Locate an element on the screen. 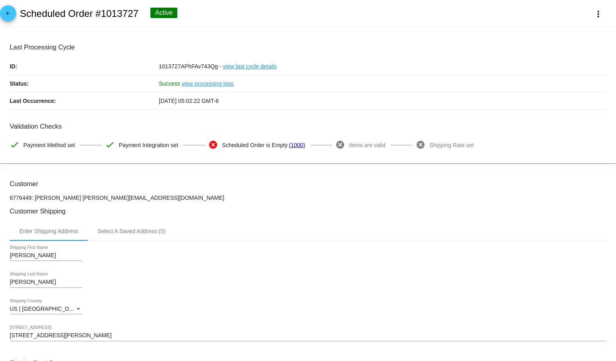 This screenshot has height=361, width=616. div: Select A Saved Address (0) is located at coordinates (131, 231).